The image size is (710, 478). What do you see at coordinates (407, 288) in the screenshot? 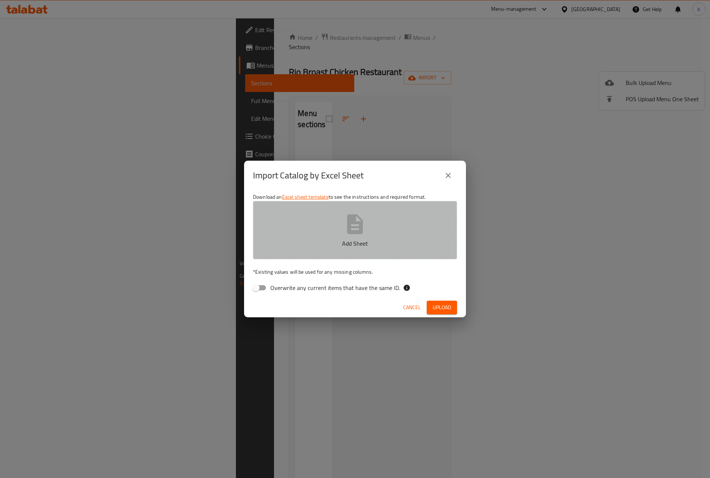
I see `svg: If the overwrite option isn't selected, then the items that match an existing ID will be ignored ...` at bounding box center [407, 288].